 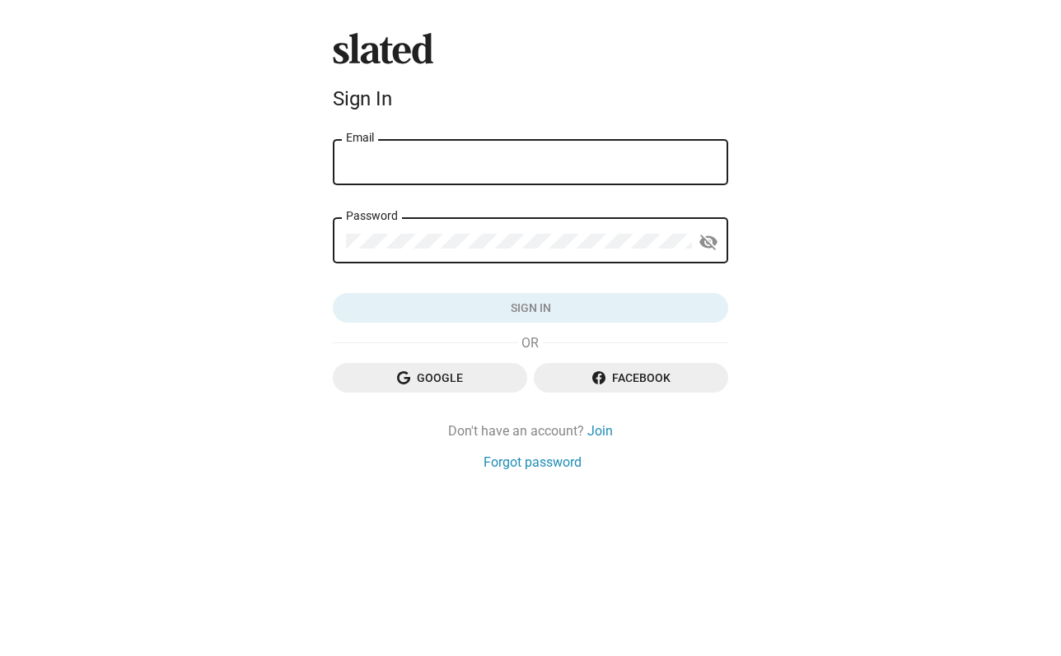 I want to click on a: Join, so click(x=599, y=431).